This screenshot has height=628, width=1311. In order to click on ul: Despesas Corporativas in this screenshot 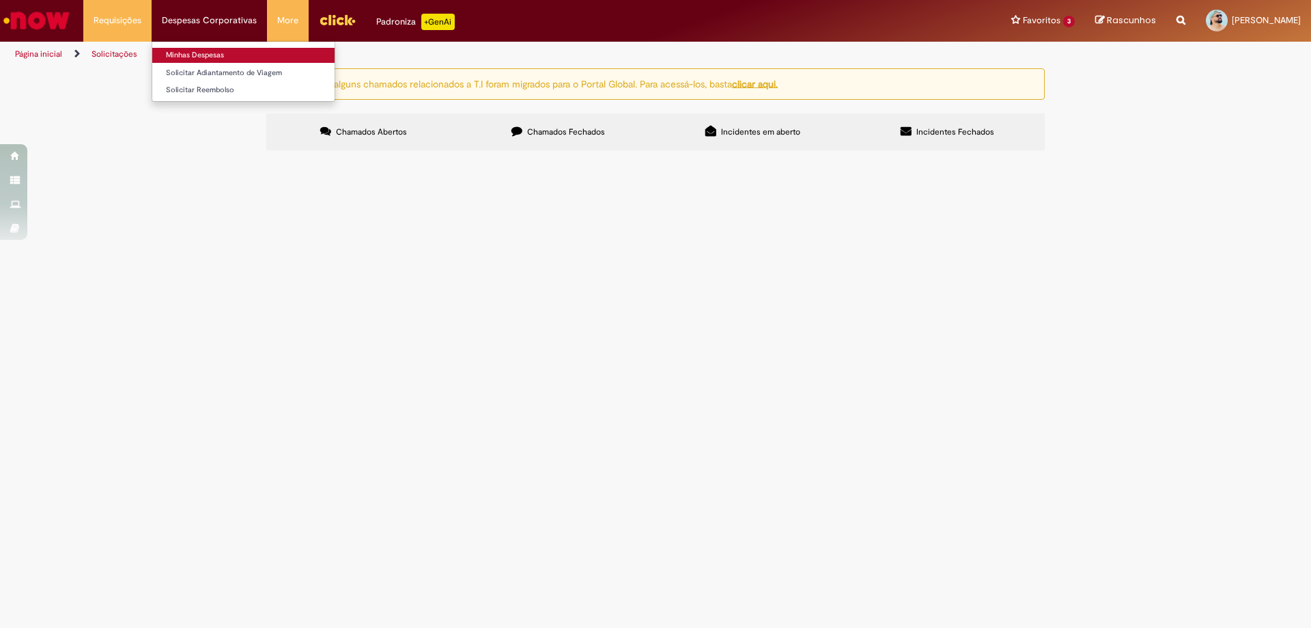, I will do `click(243, 71)`.